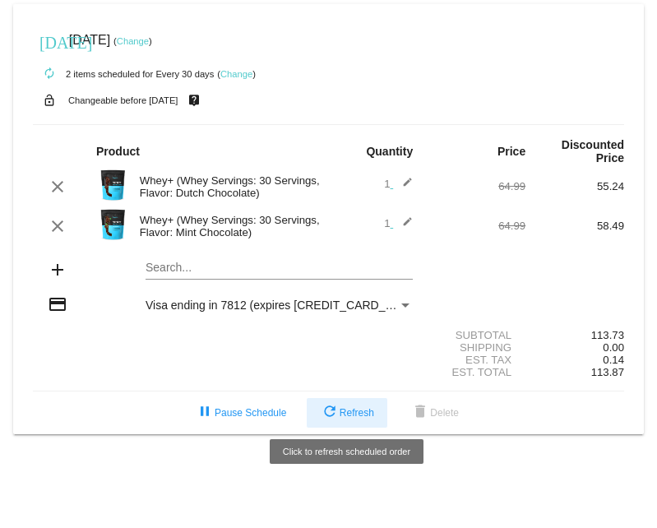 The image size is (657, 528). What do you see at coordinates (230, 226) in the screenshot?
I see `div: Whey+ (Whey Servings: 30 Servings, Flavor: Mint Chocolate)` at bounding box center [230, 226].